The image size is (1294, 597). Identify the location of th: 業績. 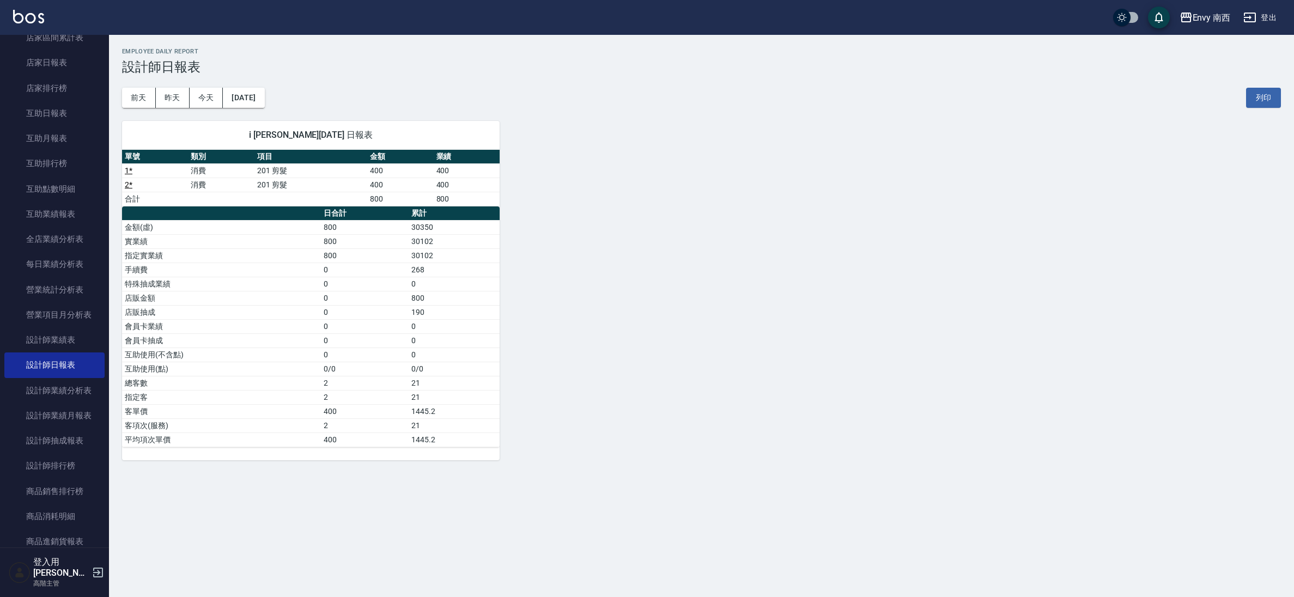
(466, 157).